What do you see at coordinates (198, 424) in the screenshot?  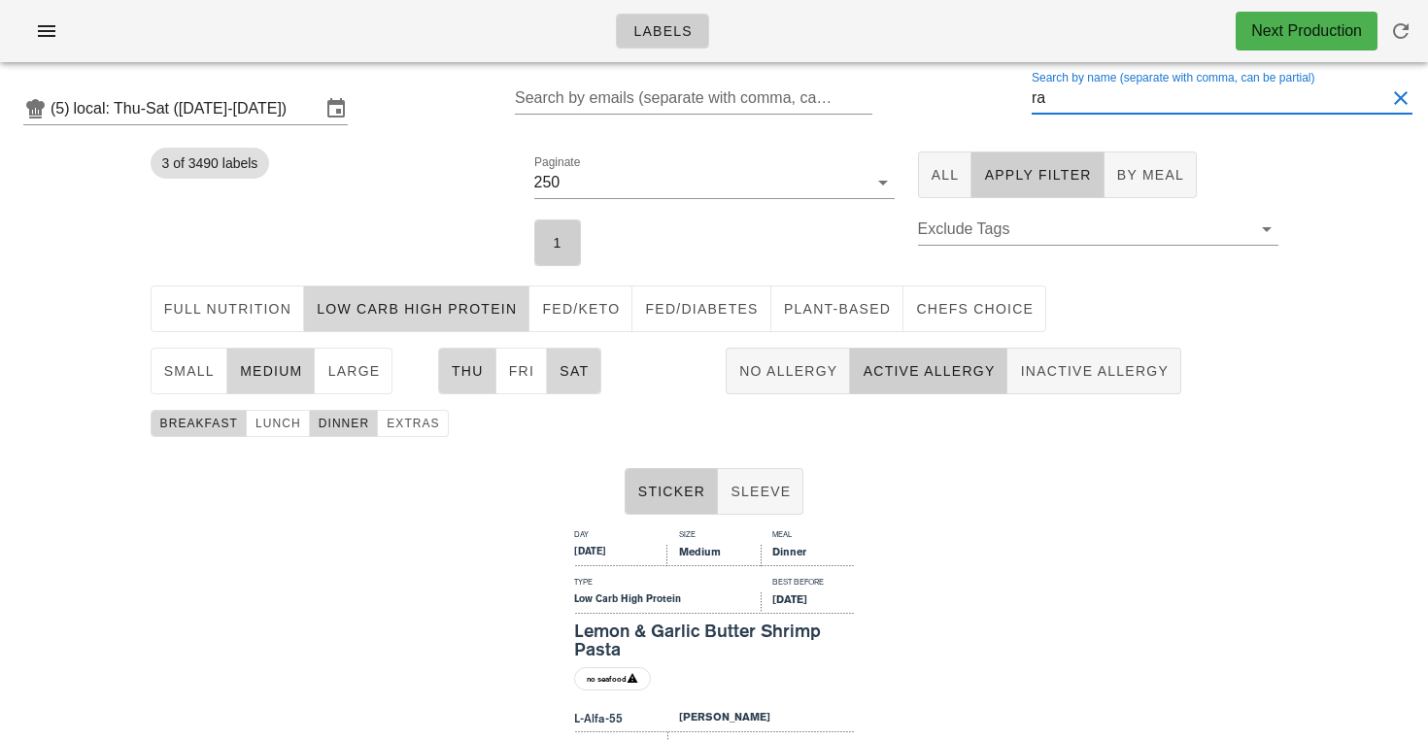 I see `span: breakfast` at bounding box center [198, 424].